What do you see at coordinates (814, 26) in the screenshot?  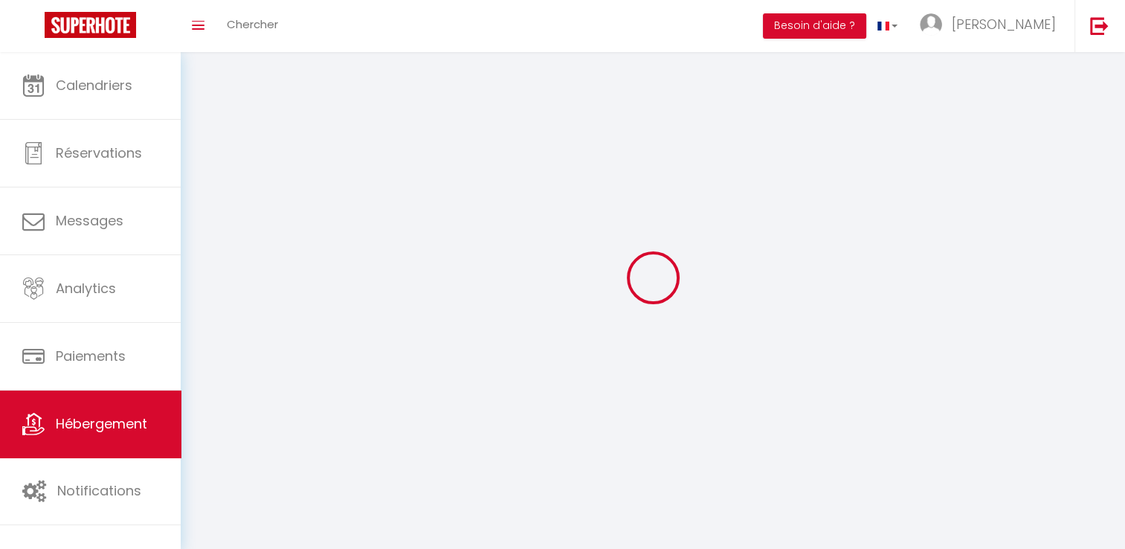 I see `button: Besoin d'aide ?` at bounding box center [814, 26].